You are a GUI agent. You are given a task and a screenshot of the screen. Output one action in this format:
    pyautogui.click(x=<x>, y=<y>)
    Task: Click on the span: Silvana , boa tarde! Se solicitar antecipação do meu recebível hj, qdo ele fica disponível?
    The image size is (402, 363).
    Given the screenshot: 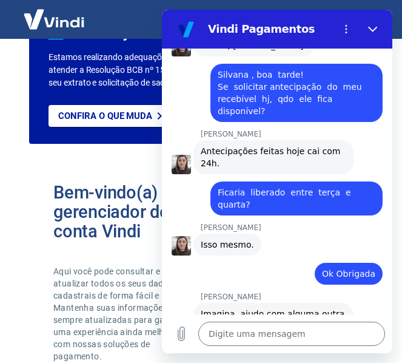 What is the action you would take?
    pyautogui.click(x=130, y=83)
    